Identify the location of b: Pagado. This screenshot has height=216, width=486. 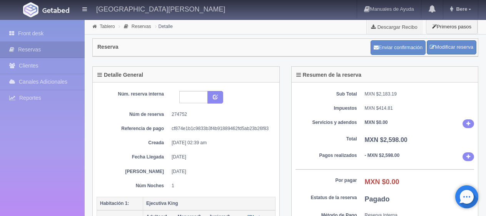
(377, 200).